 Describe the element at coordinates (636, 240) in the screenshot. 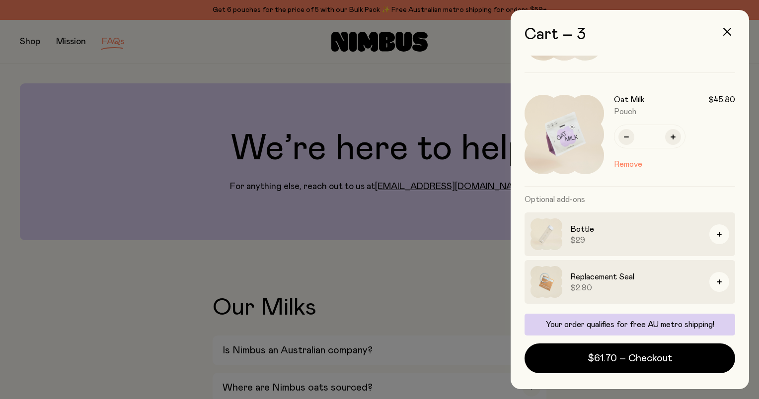

I see `span: $29` at that location.